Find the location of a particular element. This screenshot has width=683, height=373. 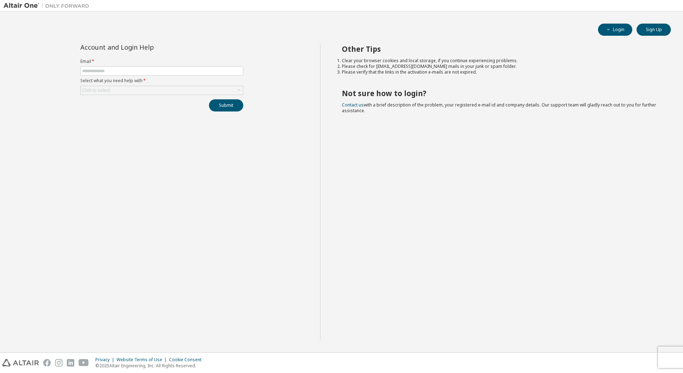

img: facebook.svg is located at coordinates (47, 363).